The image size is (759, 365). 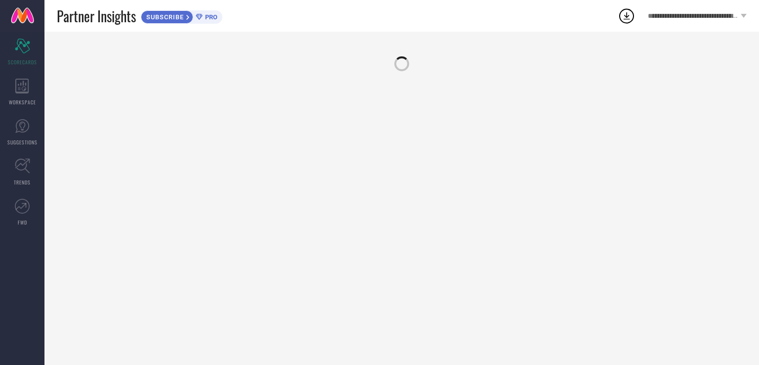 I want to click on span: SUBSCRIBE, so click(x=164, y=17).